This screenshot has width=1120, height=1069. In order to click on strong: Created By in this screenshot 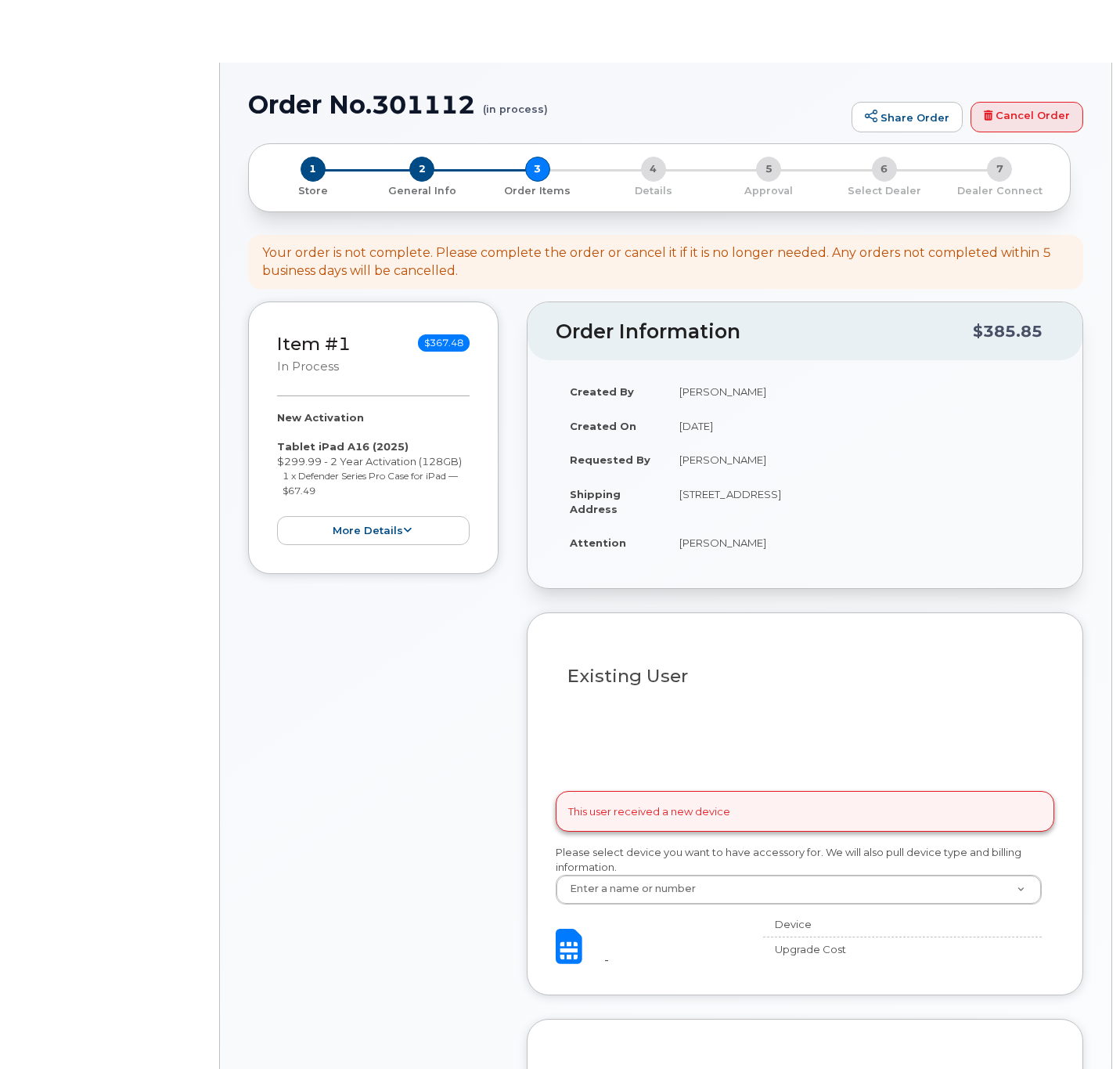, I will do `click(602, 391)`.